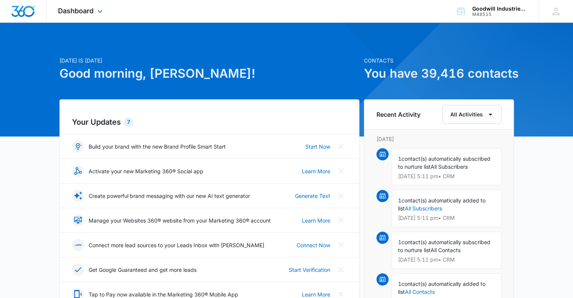  What do you see at coordinates (169, 196) in the screenshot?
I see `p: Create powerful brand messaging with our new AI text generator` at bounding box center [169, 196].